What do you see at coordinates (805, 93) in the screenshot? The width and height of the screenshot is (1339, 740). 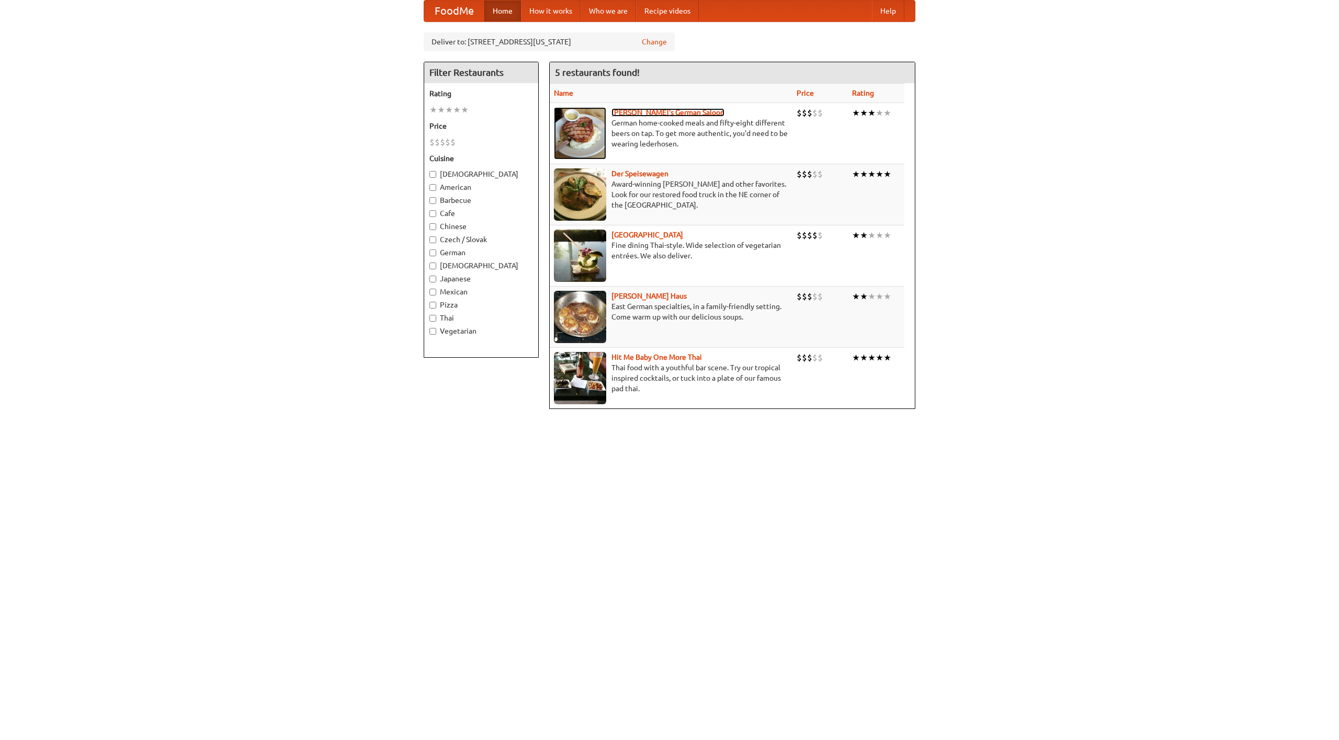 I see `a: Price` at bounding box center [805, 93].